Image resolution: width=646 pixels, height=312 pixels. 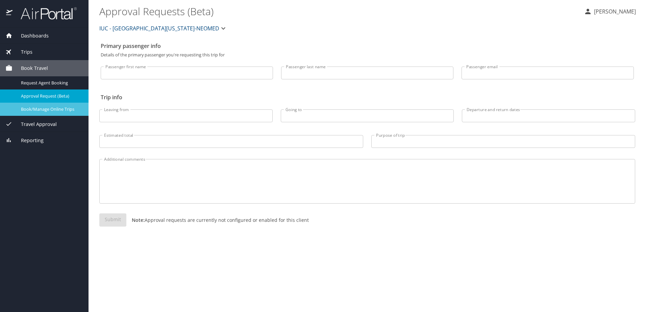 I want to click on span: Book Travel, so click(x=30, y=68).